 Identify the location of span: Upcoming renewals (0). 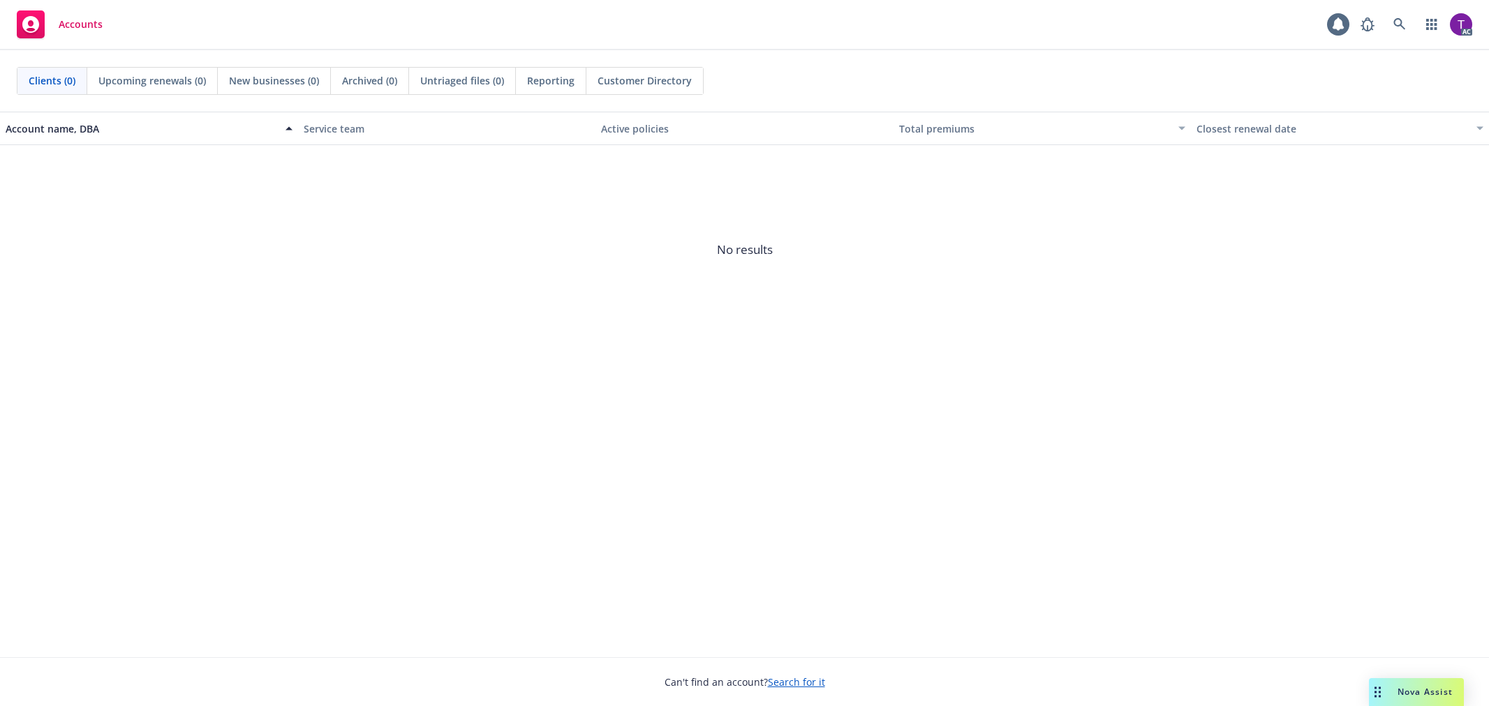
(152, 80).